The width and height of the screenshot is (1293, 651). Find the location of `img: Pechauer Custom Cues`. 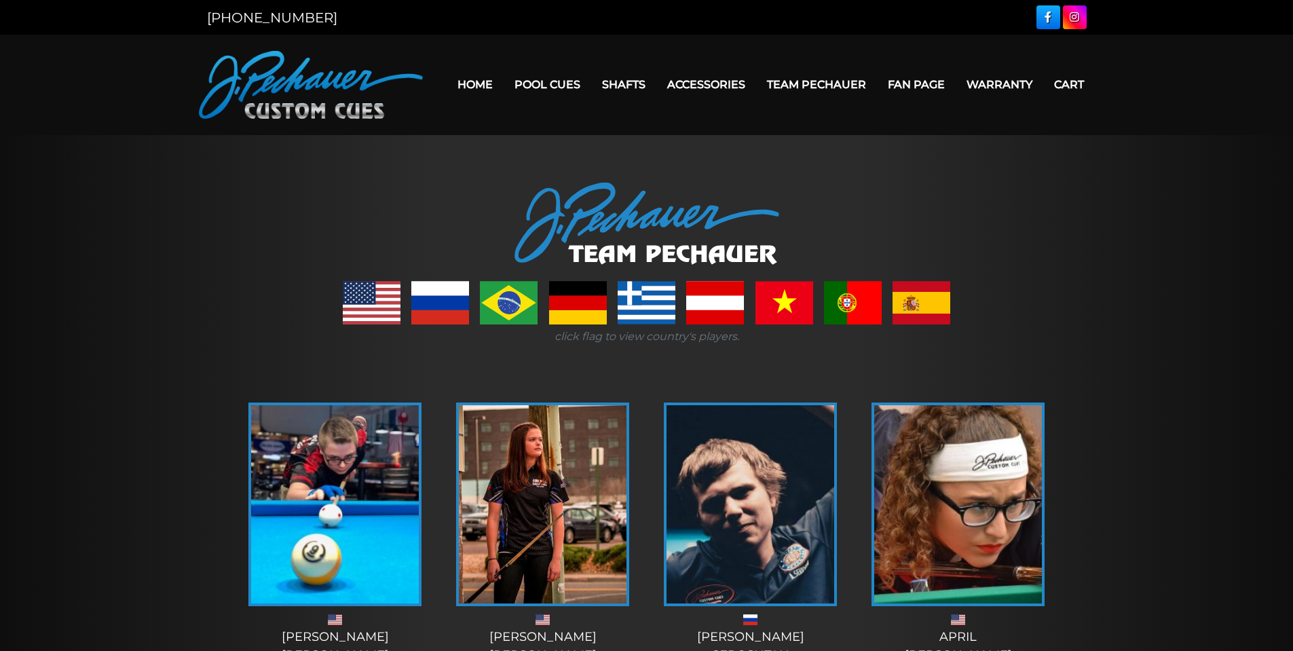

img: Pechauer Custom Cues is located at coordinates (311, 85).